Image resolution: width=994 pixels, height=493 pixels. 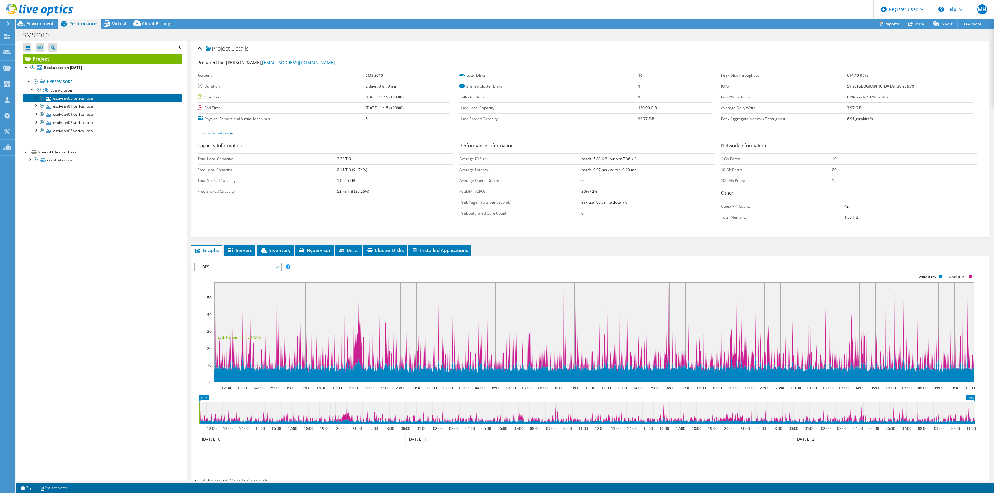 I want to click on b: 20, so click(x=834, y=170).